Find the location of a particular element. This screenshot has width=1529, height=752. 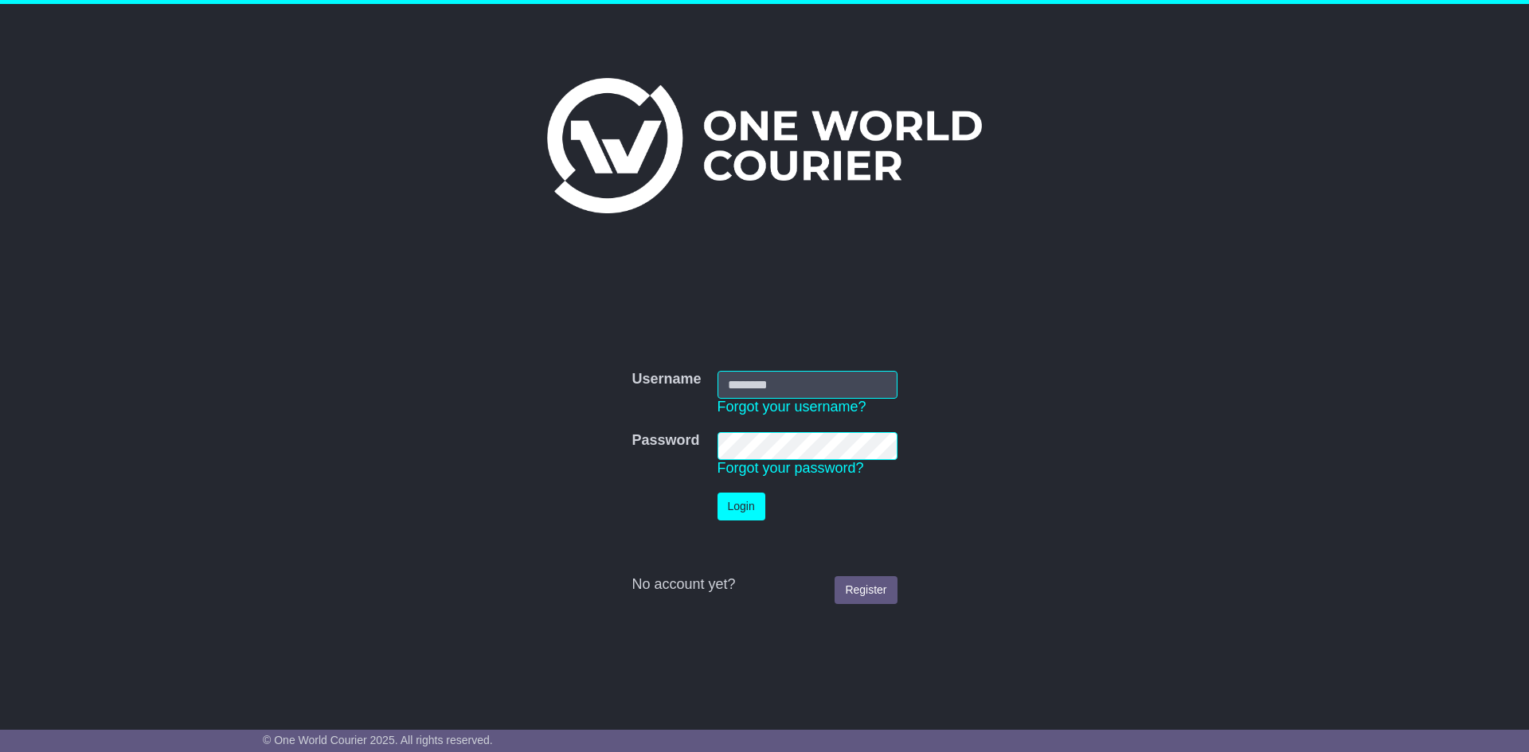

a: Forgot your password? is located at coordinates (791, 468).